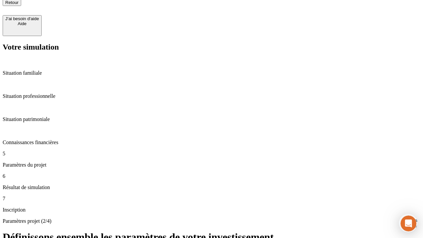 The width and height of the screenshot is (423, 238). Describe the element at coordinates (22, 18) in the screenshot. I see `div: J’ai besoin d'aide` at that location.